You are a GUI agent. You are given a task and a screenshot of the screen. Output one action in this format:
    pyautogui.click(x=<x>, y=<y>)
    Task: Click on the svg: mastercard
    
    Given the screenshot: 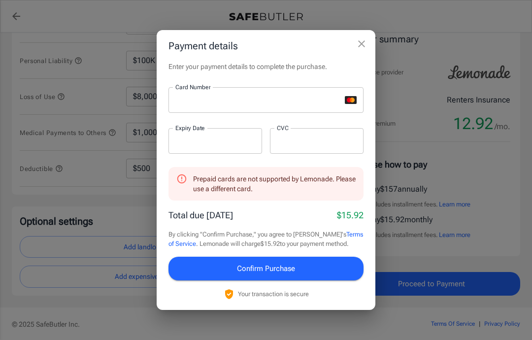 What is the action you would take?
    pyautogui.click(x=351, y=100)
    